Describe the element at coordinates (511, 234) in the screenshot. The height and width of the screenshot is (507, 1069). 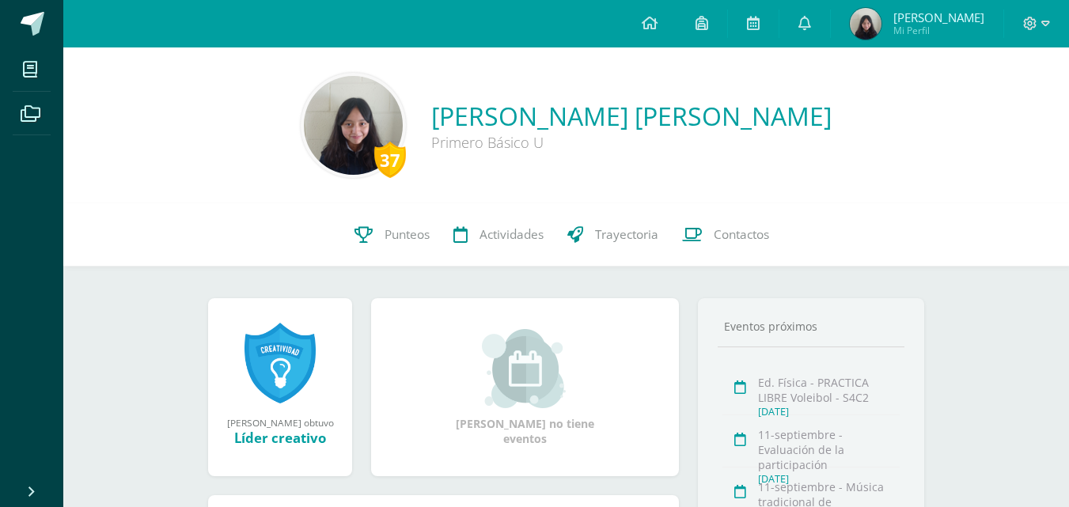
I see `span: Actividades` at that location.